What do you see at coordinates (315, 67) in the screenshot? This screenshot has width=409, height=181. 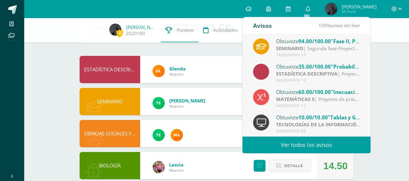 I see `span: 35.00/100.00` at bounding box center [315, 67].